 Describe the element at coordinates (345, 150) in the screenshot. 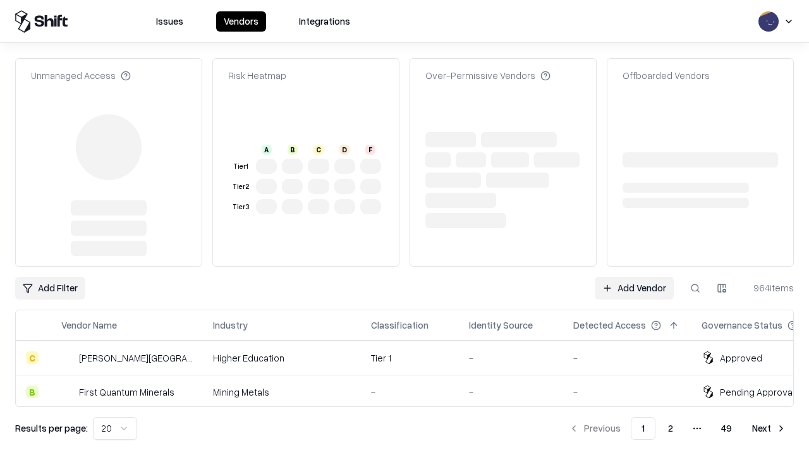

I see `div: D` at that location.